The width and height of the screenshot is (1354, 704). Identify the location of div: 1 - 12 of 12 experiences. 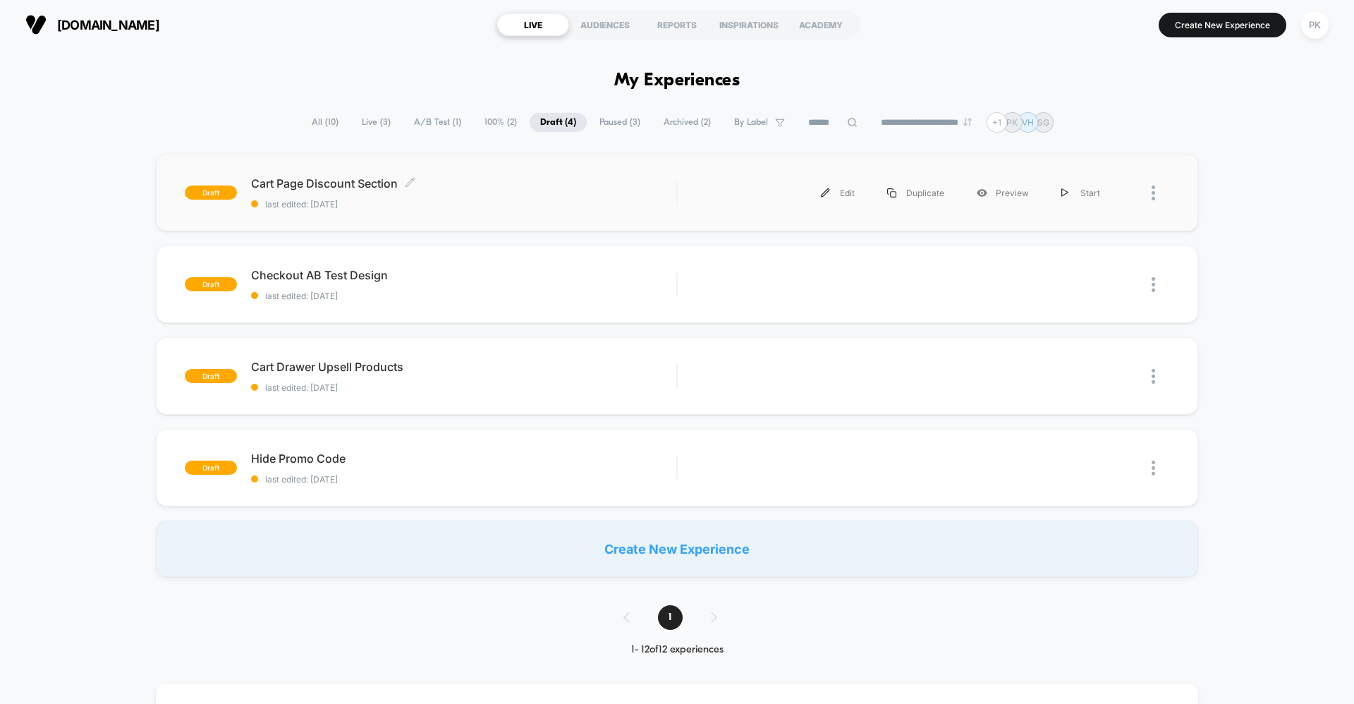
(677, 649).